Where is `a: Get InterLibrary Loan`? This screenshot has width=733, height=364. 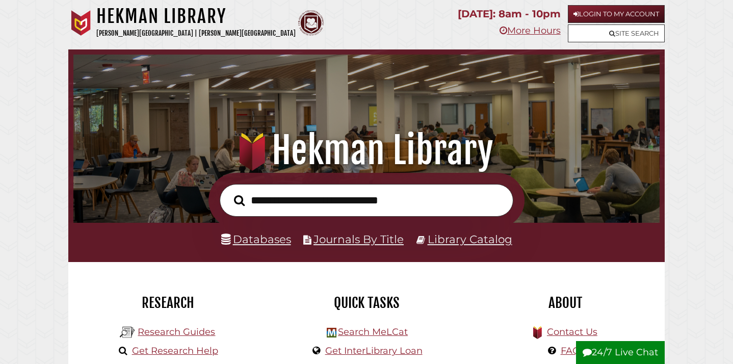 a: Get InterLibrary Loan is located at coordinates (374, 351).